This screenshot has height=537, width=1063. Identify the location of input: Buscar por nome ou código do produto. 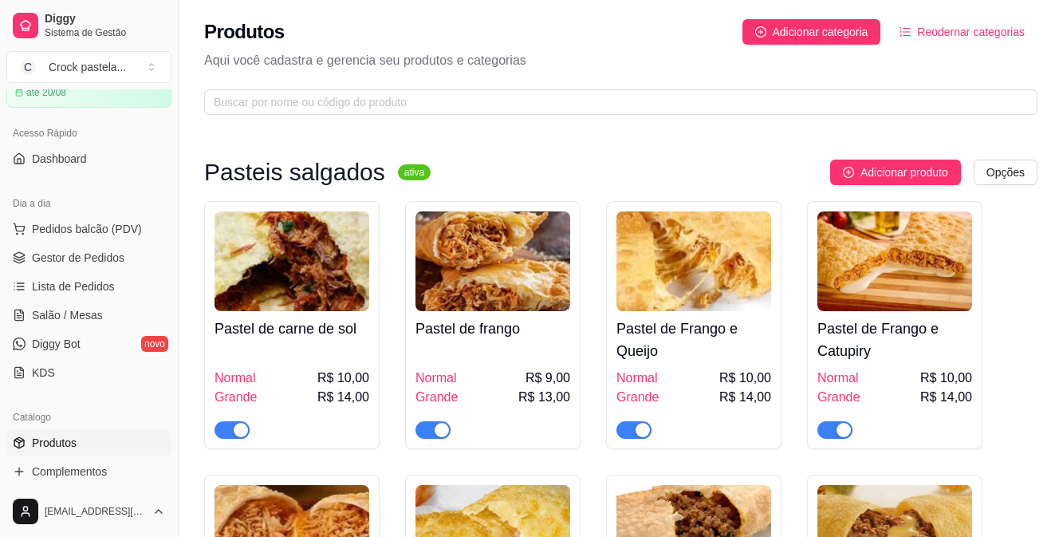
(614, 102).